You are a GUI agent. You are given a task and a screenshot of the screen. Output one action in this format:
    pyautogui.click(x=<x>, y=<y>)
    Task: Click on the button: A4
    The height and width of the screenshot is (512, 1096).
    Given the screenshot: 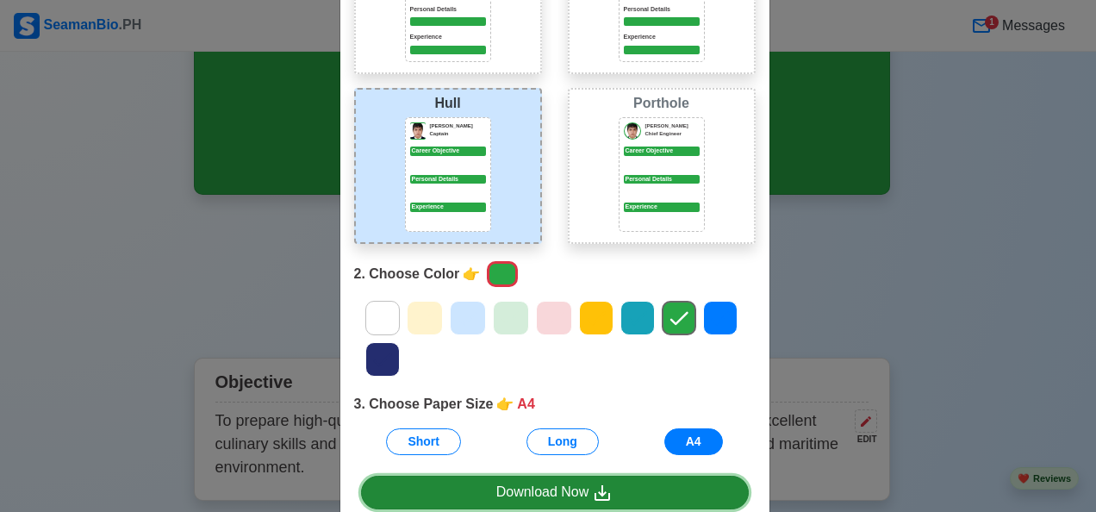 What is the action you would take?
    pyautogui.click(x=694, y=441)
    